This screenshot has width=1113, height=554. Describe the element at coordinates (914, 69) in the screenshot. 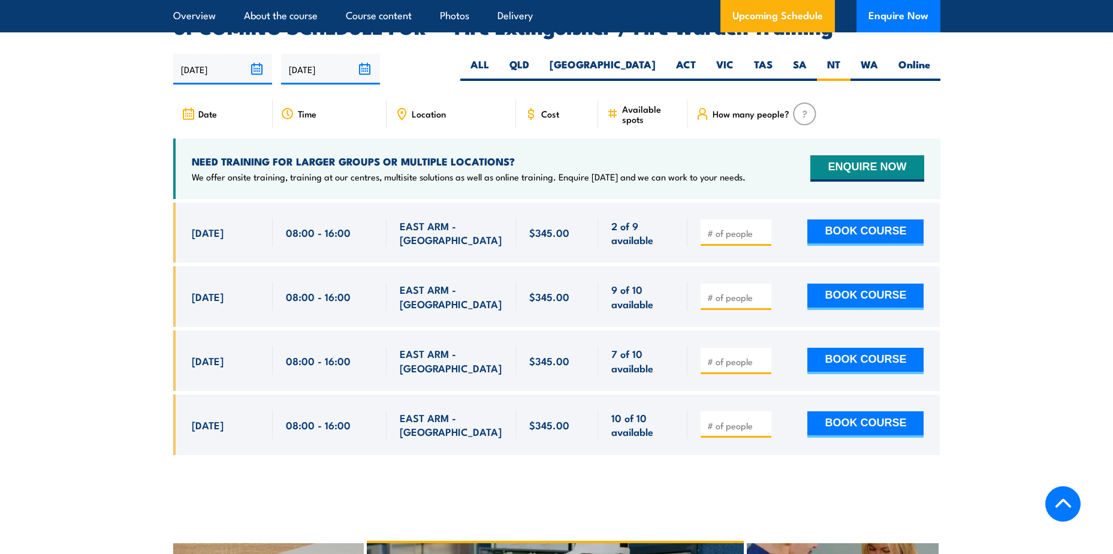

I see `label: Online` at that location.